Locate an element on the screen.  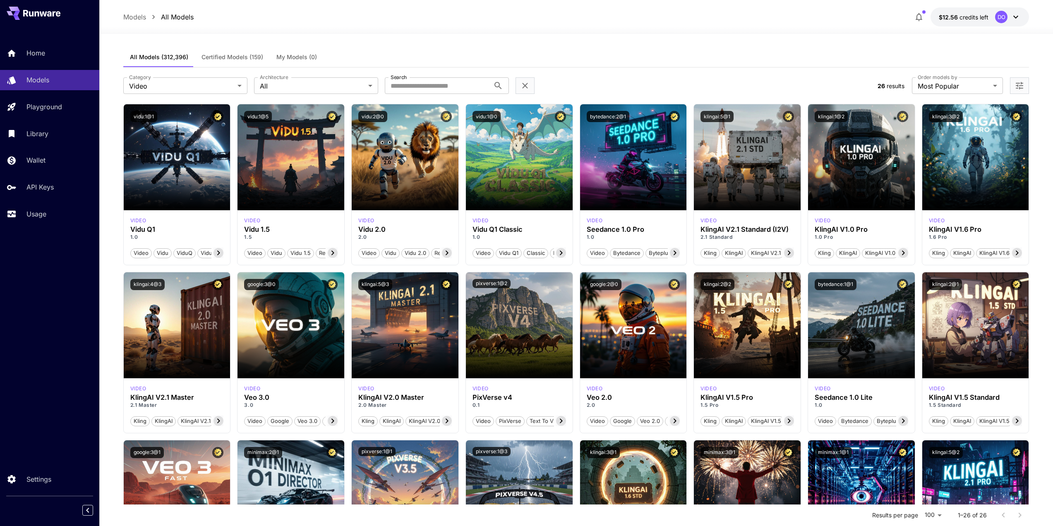
button: minimax:1@1 is located at coordinates (834, 452).